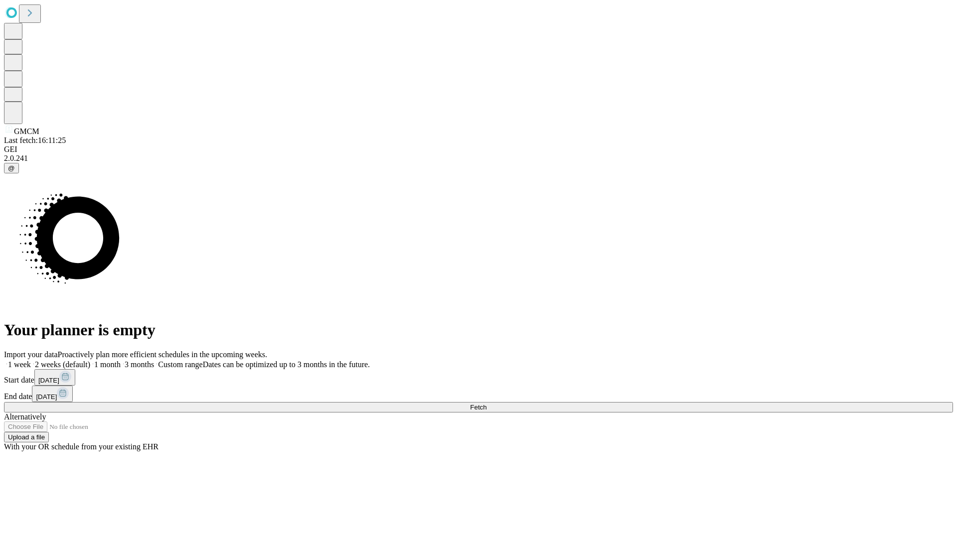 The width and height of the screenshot is (957, 538). I want to click on span: Last fetch: 16:11:25, so click(35, 140).